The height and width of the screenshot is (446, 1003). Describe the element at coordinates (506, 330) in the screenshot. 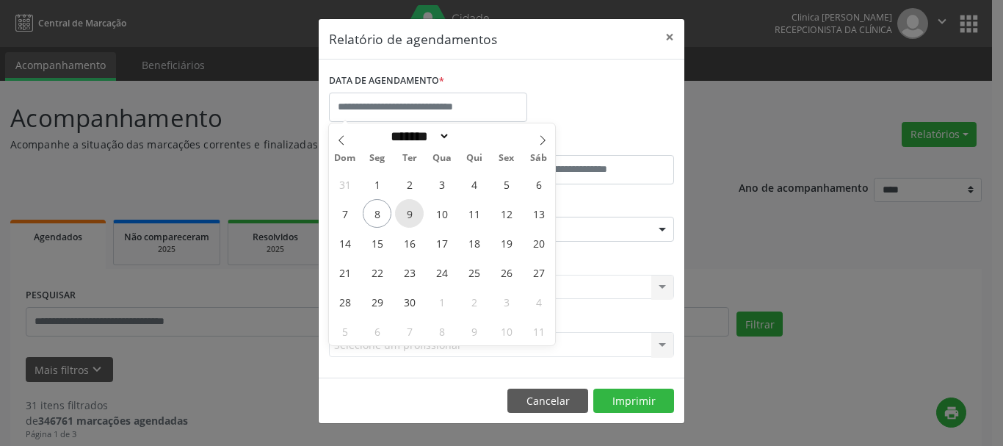

I see `span: Outubro 10, 2025` at that location.